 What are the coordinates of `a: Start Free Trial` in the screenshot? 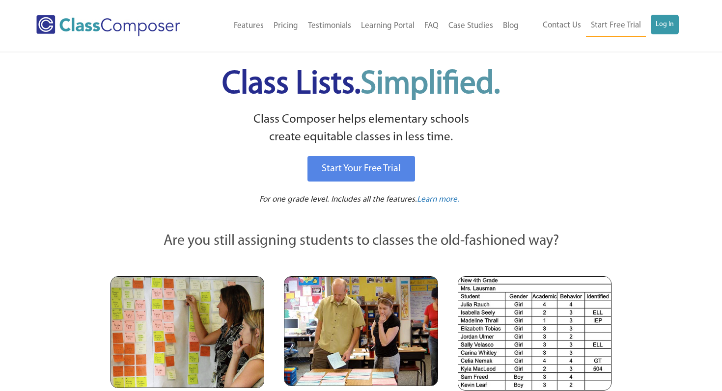 It's located at (616, 26).